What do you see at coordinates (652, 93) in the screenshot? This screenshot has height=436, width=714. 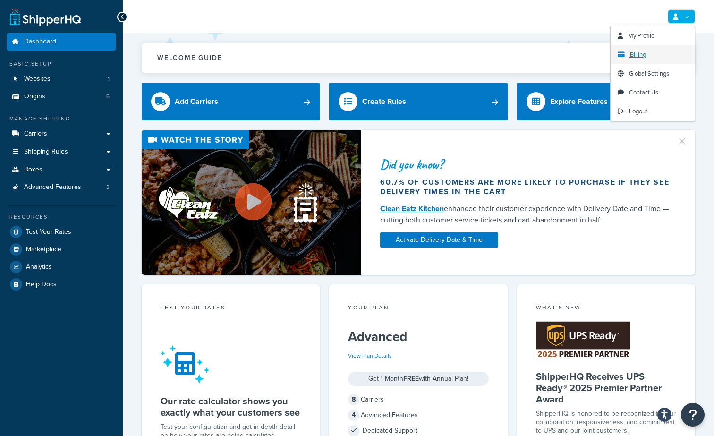 I see `a: Contact Us` at bounding box center [652, 93].